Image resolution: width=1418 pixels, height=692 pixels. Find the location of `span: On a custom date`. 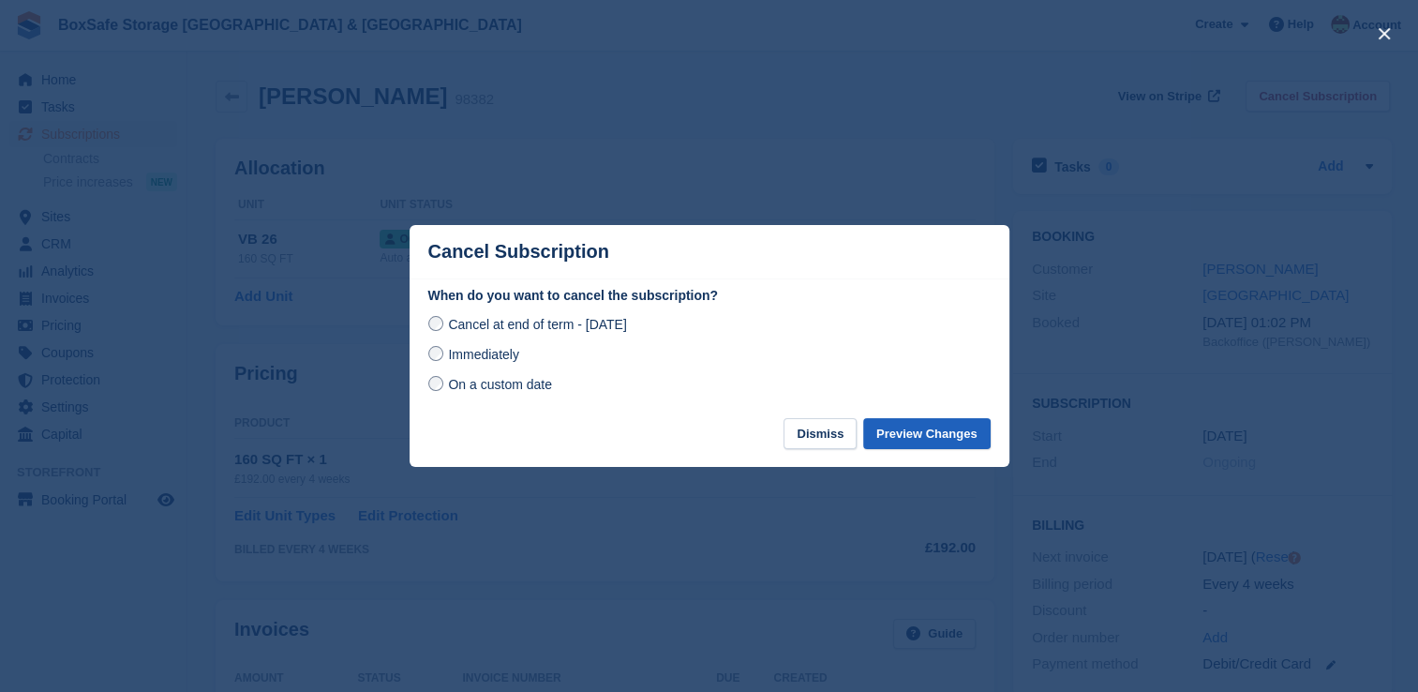

span: On a custom date is located at coordinates (500, 384).